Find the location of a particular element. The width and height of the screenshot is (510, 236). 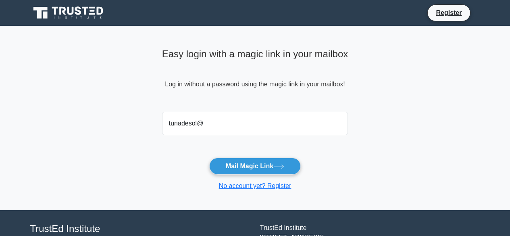

a: No account yet? Register is located at coordinates (255, 186).